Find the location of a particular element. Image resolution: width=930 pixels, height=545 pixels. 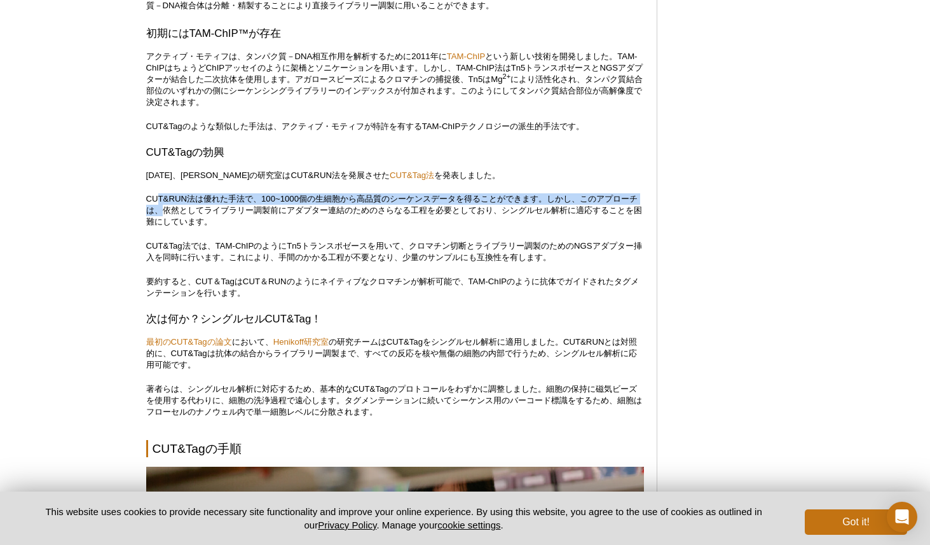

p: において、 の研究チームはCUT&Tagをシングルセル解析に適用しました。CUT&RUNとは対照的に、CUT&Tagは抗体の結合からライブラリー調製まで、すべての反応を核や無傷の細胞の内部で行う... is located at coordinates (395, 353).